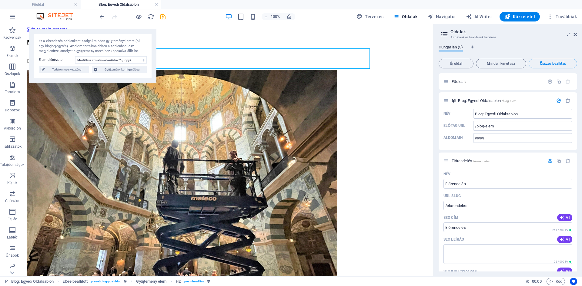  What do you see at coordinates (479, 17) in the screenshot?
I see `span: AI Writer` at bounding box center [479, 17].